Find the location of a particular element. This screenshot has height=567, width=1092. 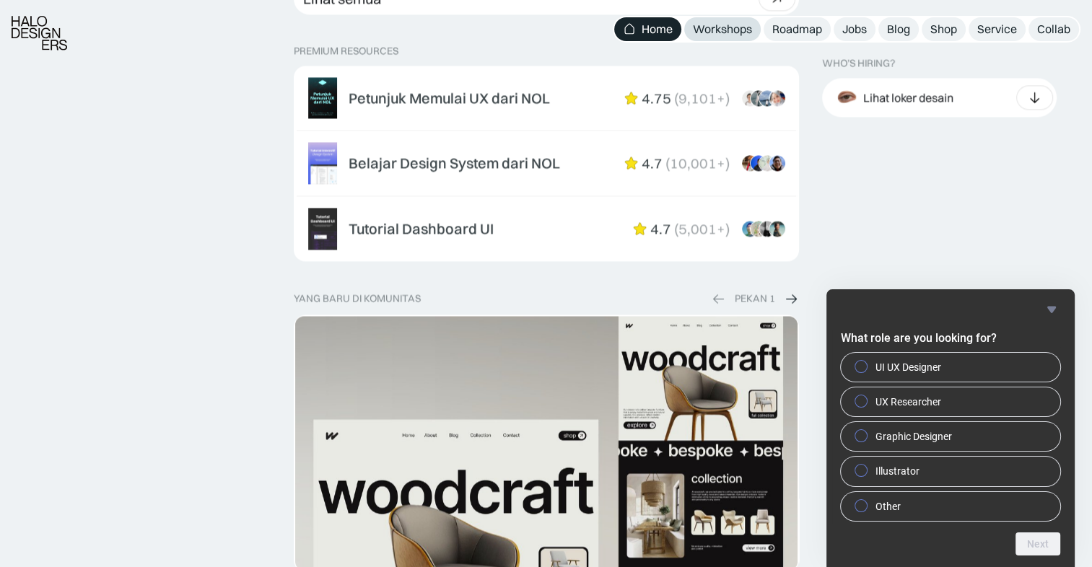

div: Service is located at coordinates (996, 29).